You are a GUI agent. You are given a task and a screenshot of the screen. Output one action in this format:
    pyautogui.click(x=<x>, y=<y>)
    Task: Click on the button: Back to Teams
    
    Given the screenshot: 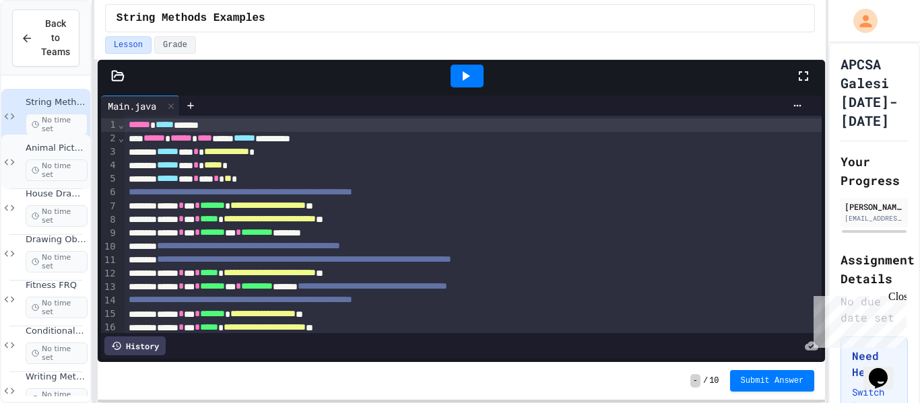 What is the action you would take?
    pyautogui.click(x=46, y=38)
    